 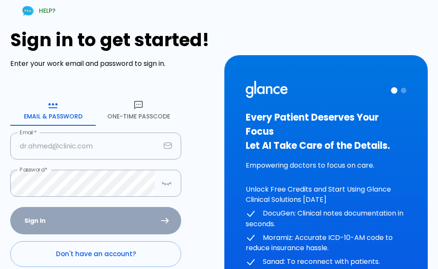 I want to click on h1: Sign in to get started!, so click(x=112, y=40).